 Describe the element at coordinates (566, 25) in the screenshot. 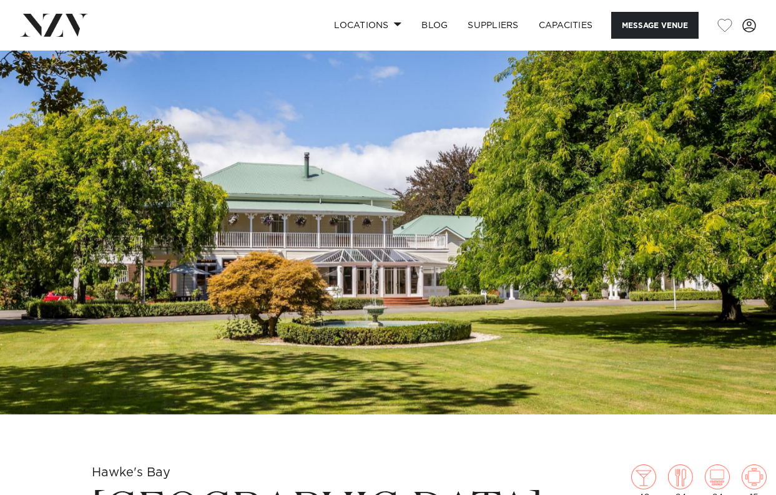

I see `a: Capacities` at that location.